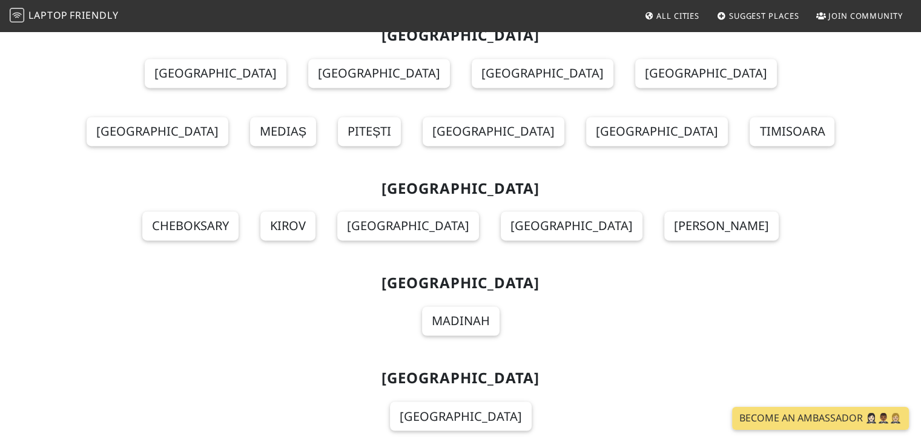 The image size is (921, 442). Describe the element at coordinates (859, 16) in the screenshot. I see `a: Join Community` at that location.